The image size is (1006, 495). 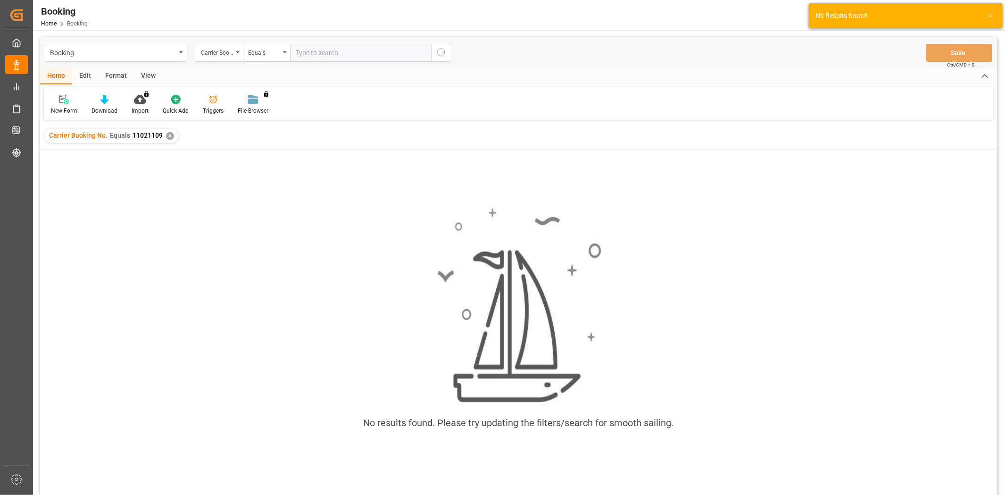 I want to click on button: search button, so click(x=441, y=53).